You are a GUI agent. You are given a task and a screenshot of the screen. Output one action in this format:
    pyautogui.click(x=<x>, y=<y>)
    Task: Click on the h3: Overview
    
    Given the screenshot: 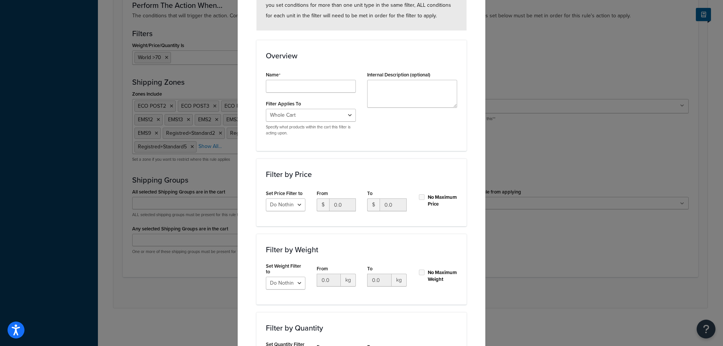 What is the action you would take?
    pyautogui.click(x=362, y=56)
    